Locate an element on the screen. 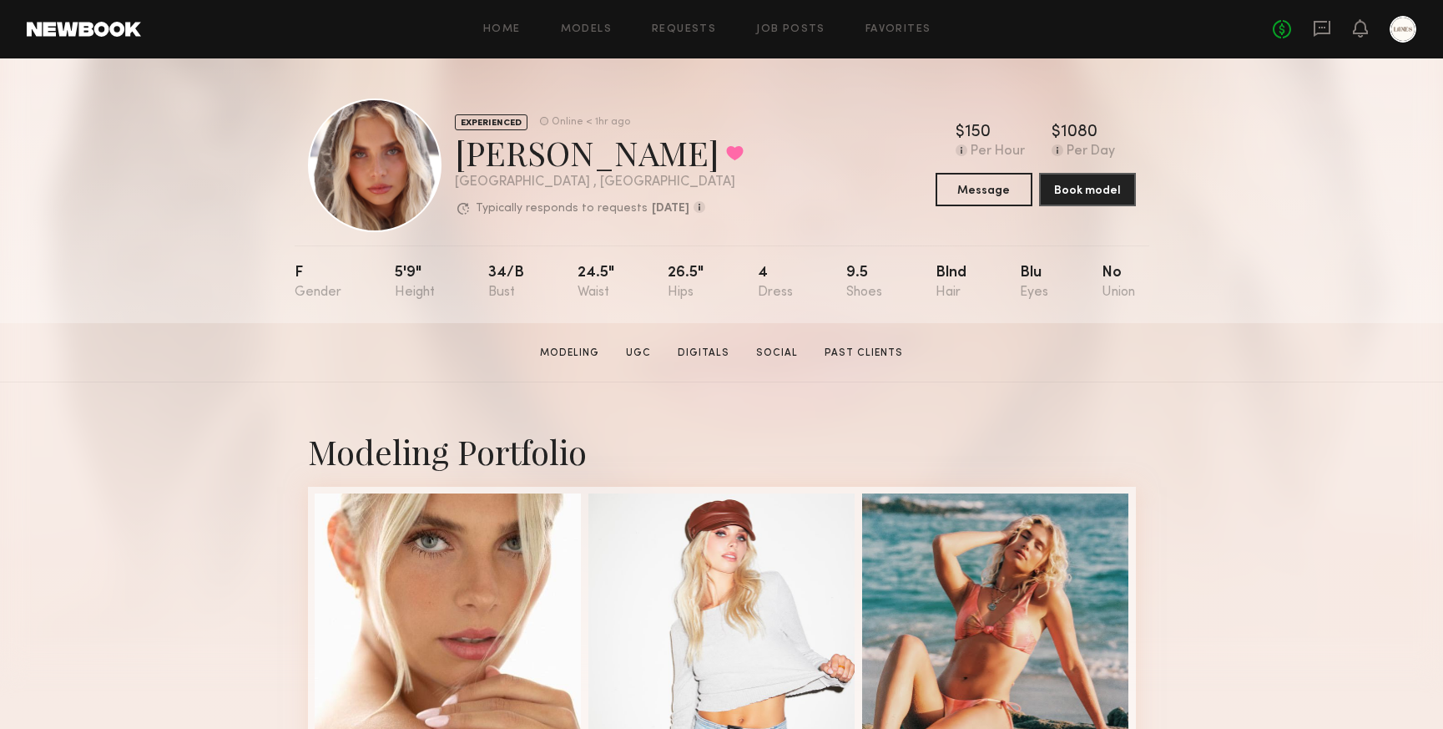 Image resolution: width=1443 pixels, height=729 pixels. a: UGC is located at coordinates (638, 353).